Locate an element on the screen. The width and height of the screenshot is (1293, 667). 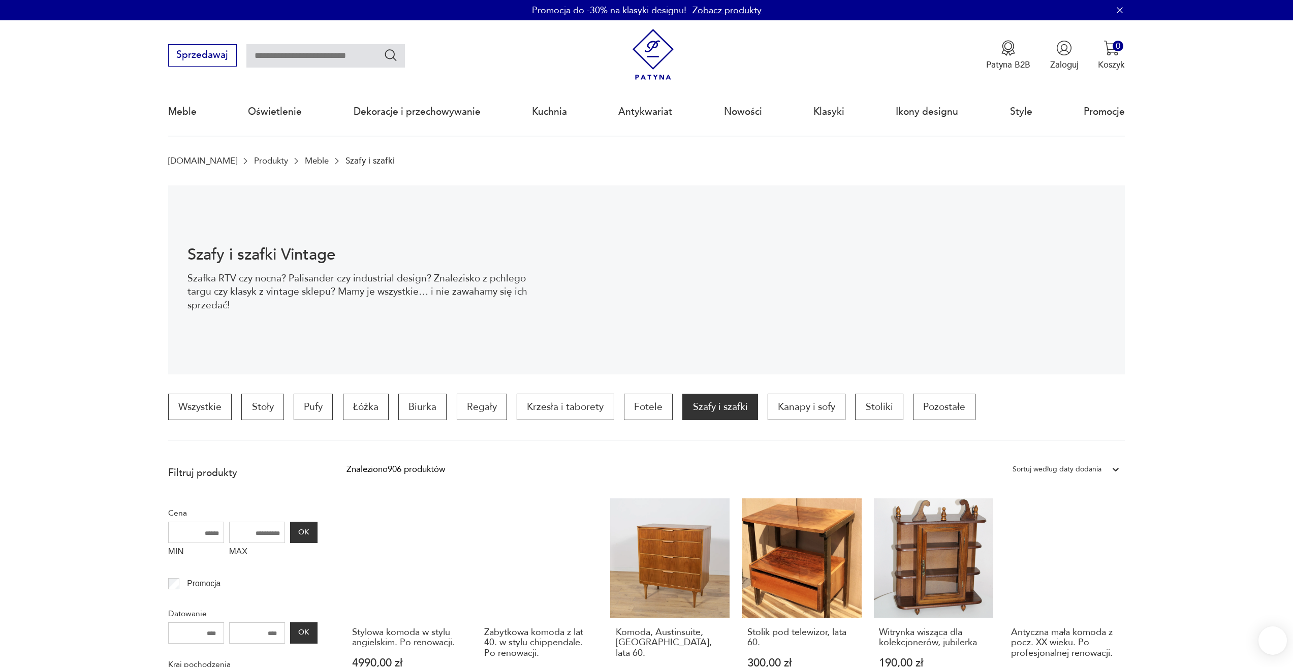
a: Fotele is located at coordinates (648, 407).